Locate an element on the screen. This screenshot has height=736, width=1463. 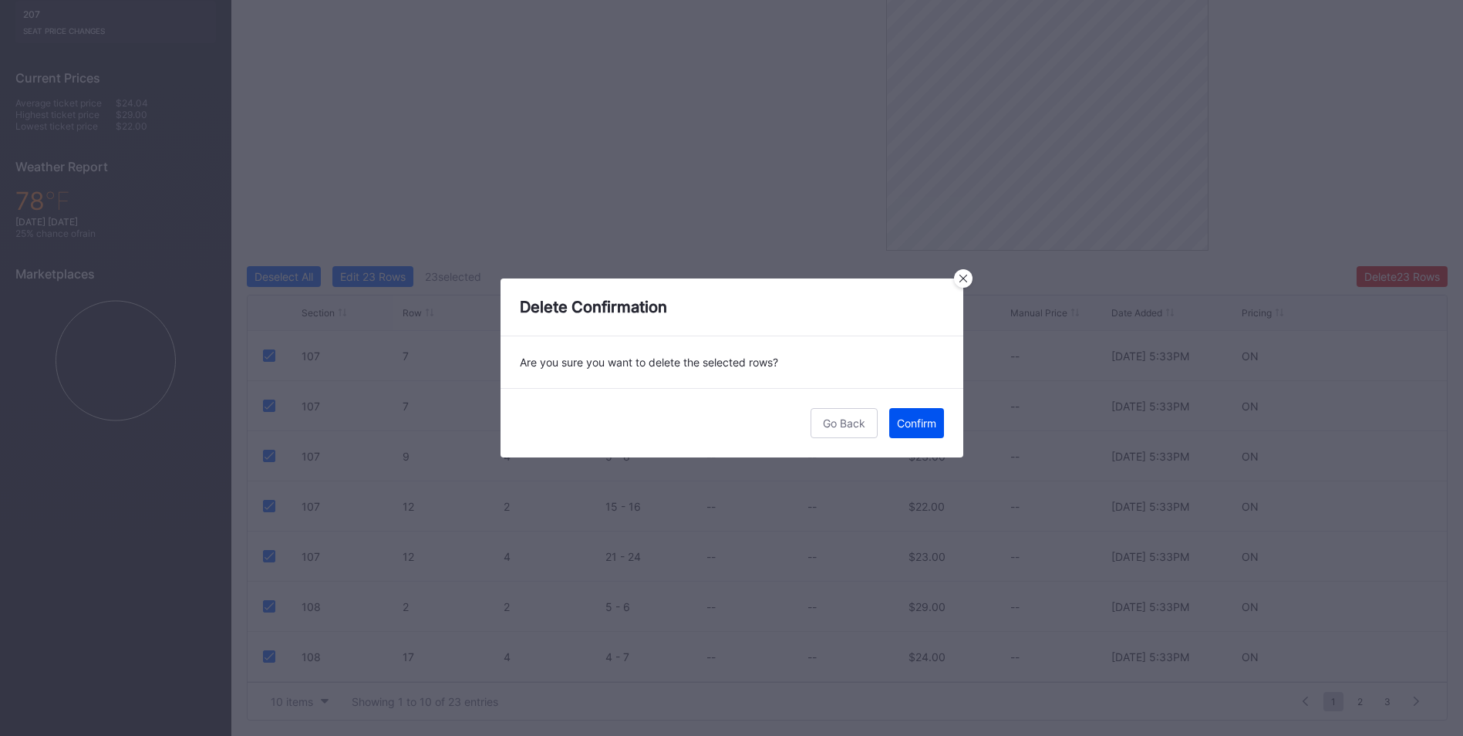
button: Go Back is located at coordinates (844, 423).